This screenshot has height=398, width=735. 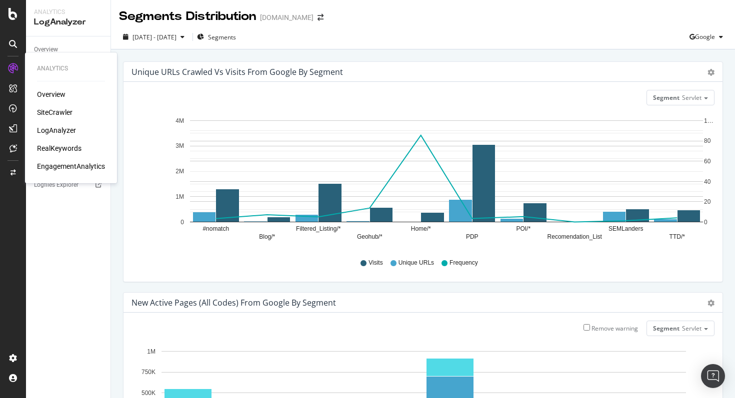 I want to click on div: RealKeywords, so click(x=59, y=148).